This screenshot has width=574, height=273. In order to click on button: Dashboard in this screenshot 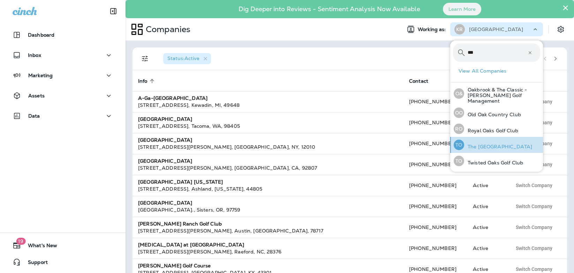, I will do `click(63, 35)`.